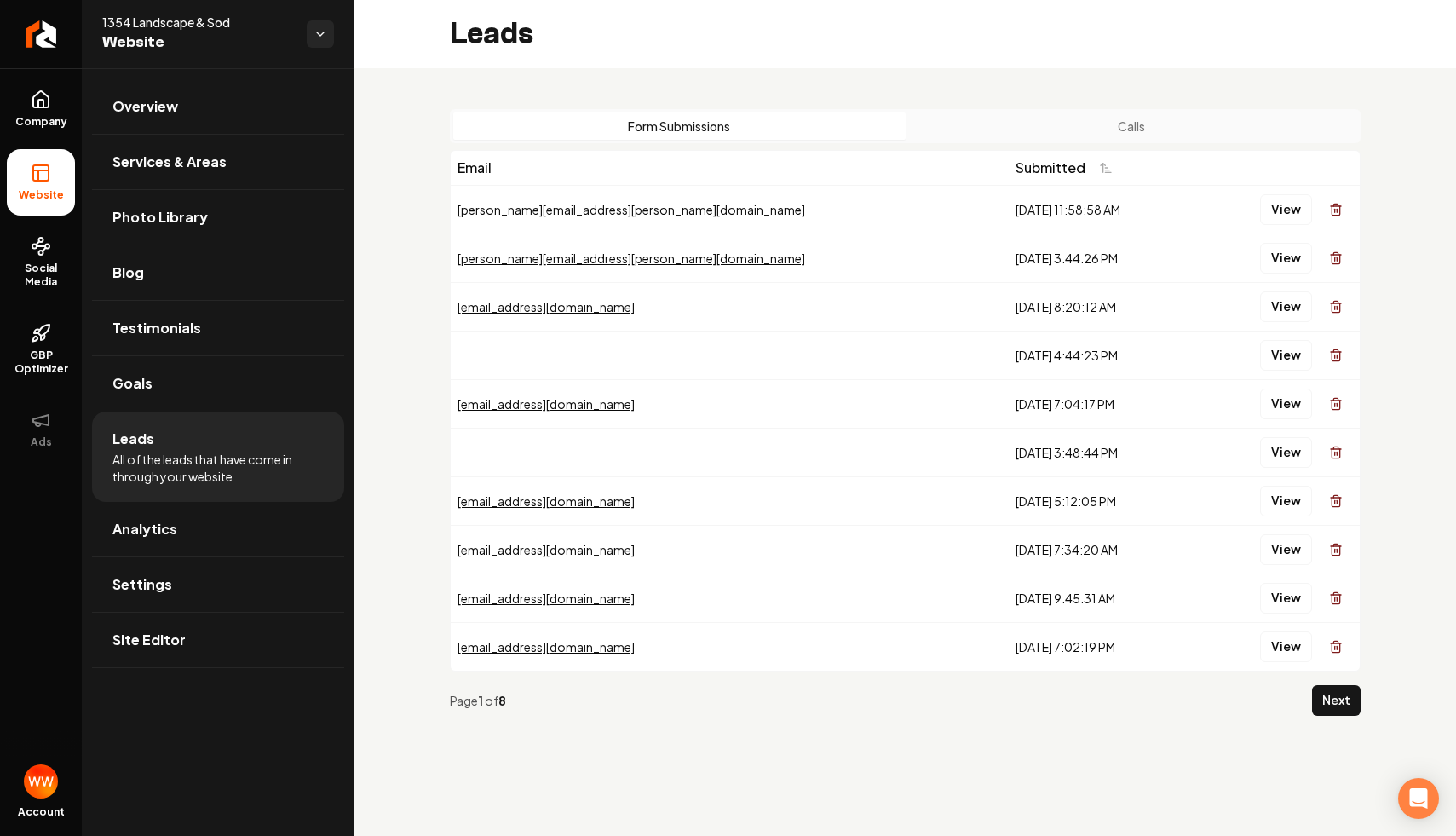  What do you see at coordinates (218, 328) in the screenshot?
I see `a: Testimonials` at bounding box center [218, 328].